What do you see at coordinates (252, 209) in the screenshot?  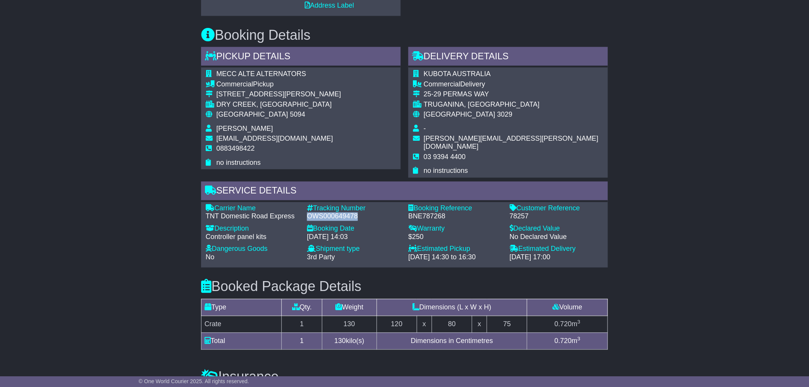 I see `div: Carrier Name` at bounding box center [252, 209].